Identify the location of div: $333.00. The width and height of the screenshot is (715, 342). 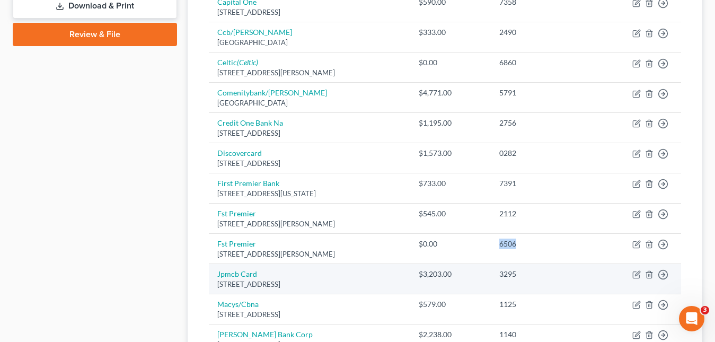
(451, 32).